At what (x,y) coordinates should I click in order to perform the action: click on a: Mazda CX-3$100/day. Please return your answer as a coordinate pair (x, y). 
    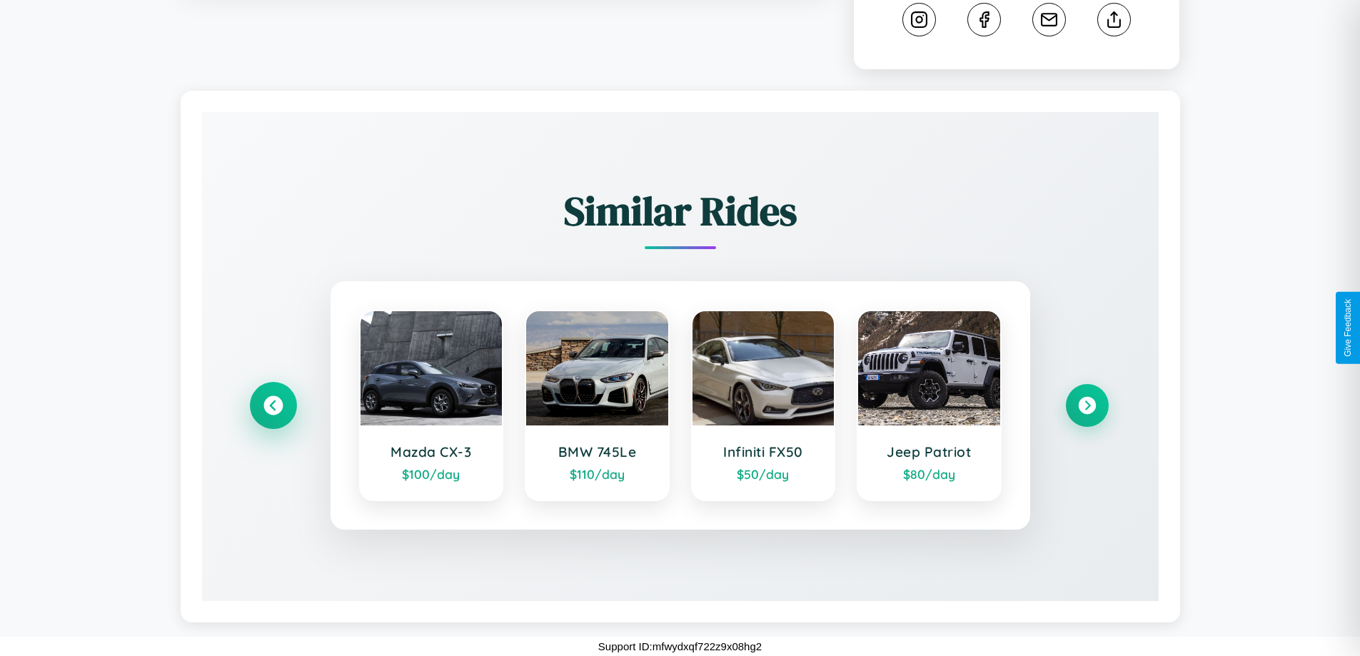
    Looking at the image, I should click on (431, 406).